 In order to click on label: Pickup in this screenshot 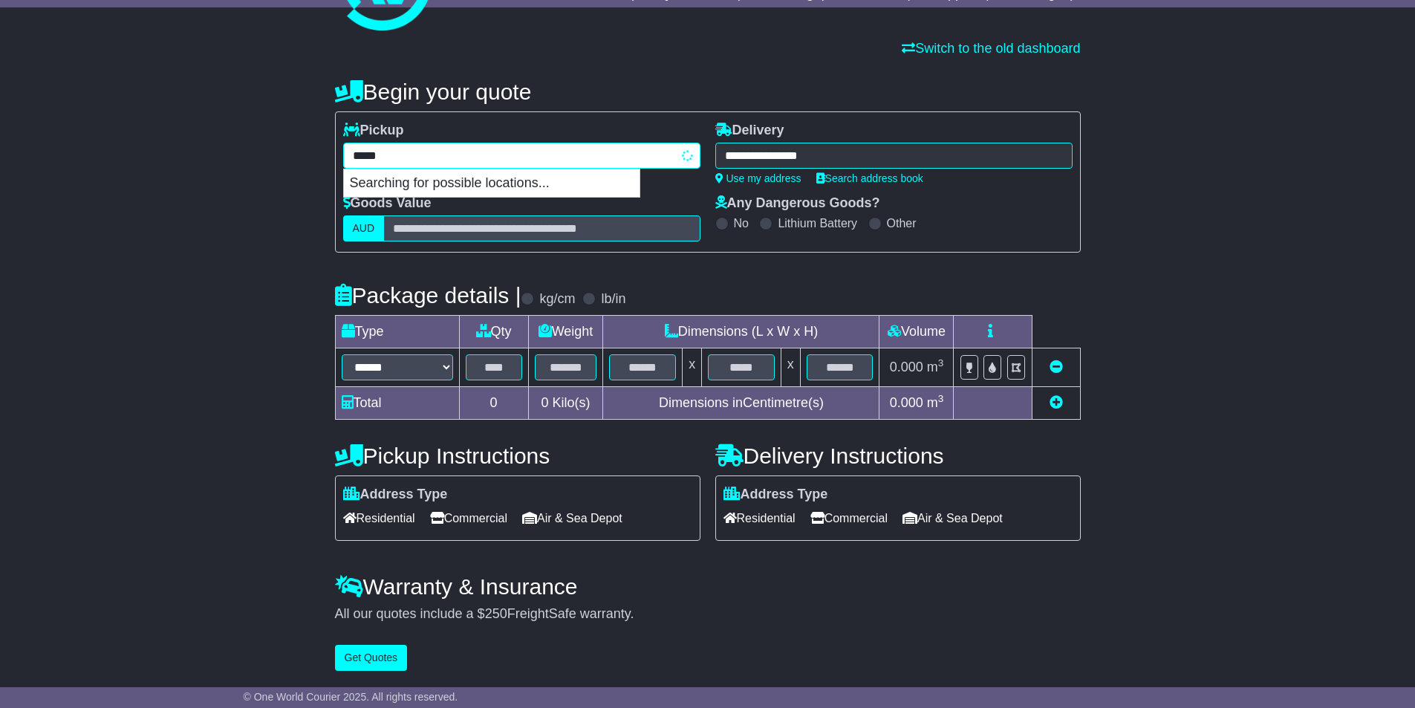, I will do `click(374, 131)`.